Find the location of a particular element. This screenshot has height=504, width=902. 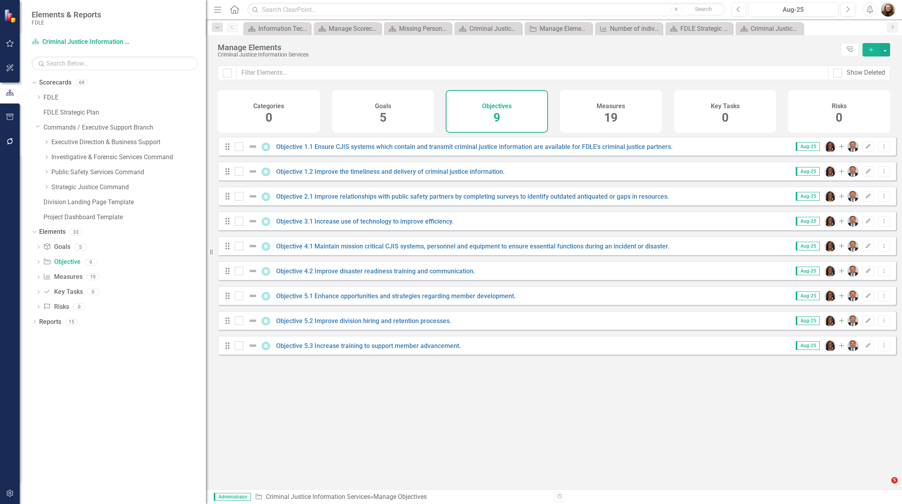

a: Objective 5.2 Improve division hiring and retention processes. is located at coordinates (363, 321).